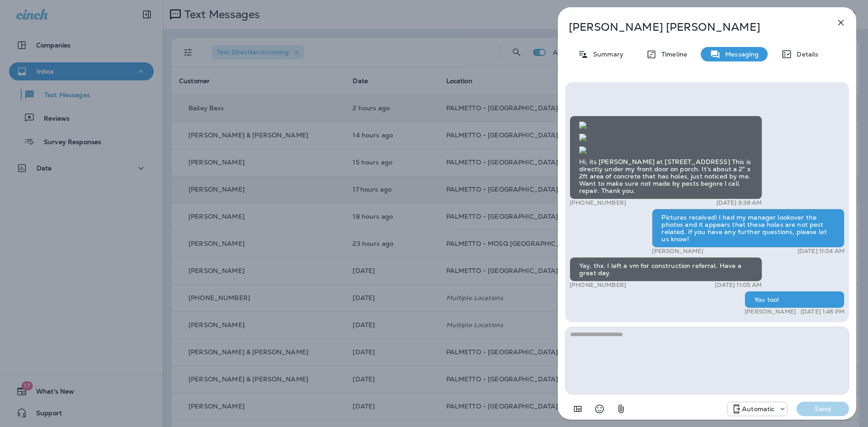 The image size is (868, 427). Describe the element at coordinates (748, 228) in the screenshot. I see `div: Pictures received! I had my manager lookover the photos and it appears that these holes are not p...` at that location.